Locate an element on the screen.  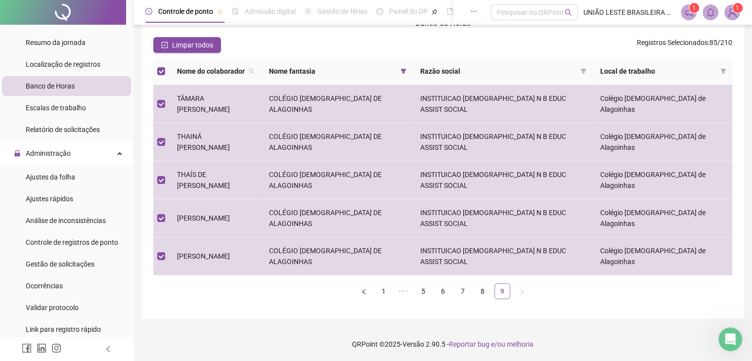
a: 8 is located at coordinates (483, 291).